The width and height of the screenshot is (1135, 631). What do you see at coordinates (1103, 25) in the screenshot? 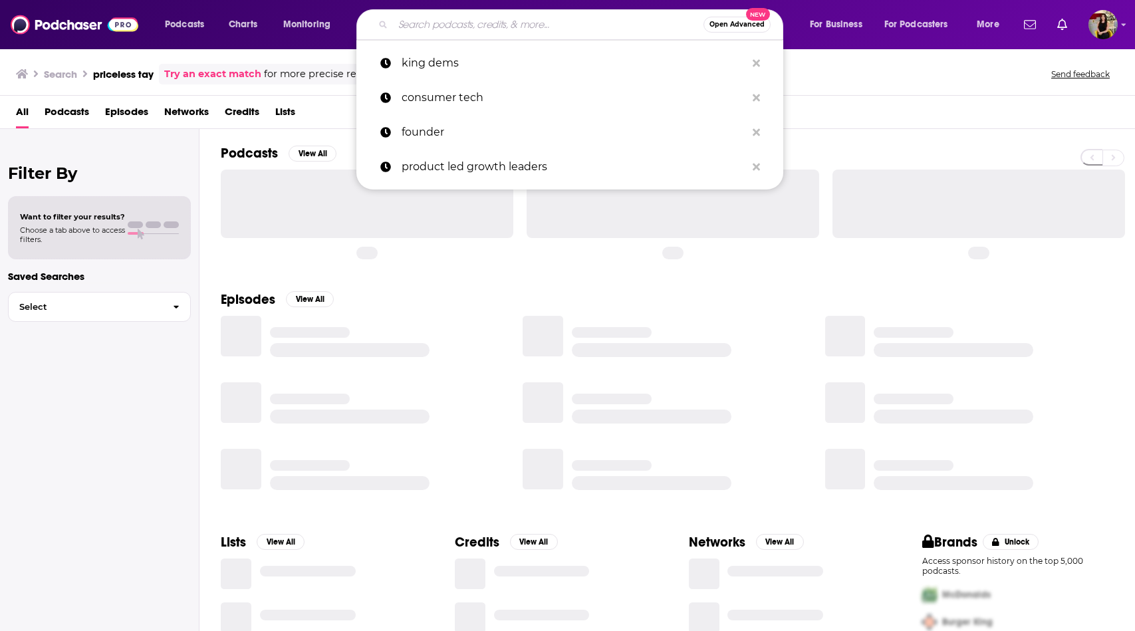
I see `button: Show profile menu` at bounding box center [1103, 25].